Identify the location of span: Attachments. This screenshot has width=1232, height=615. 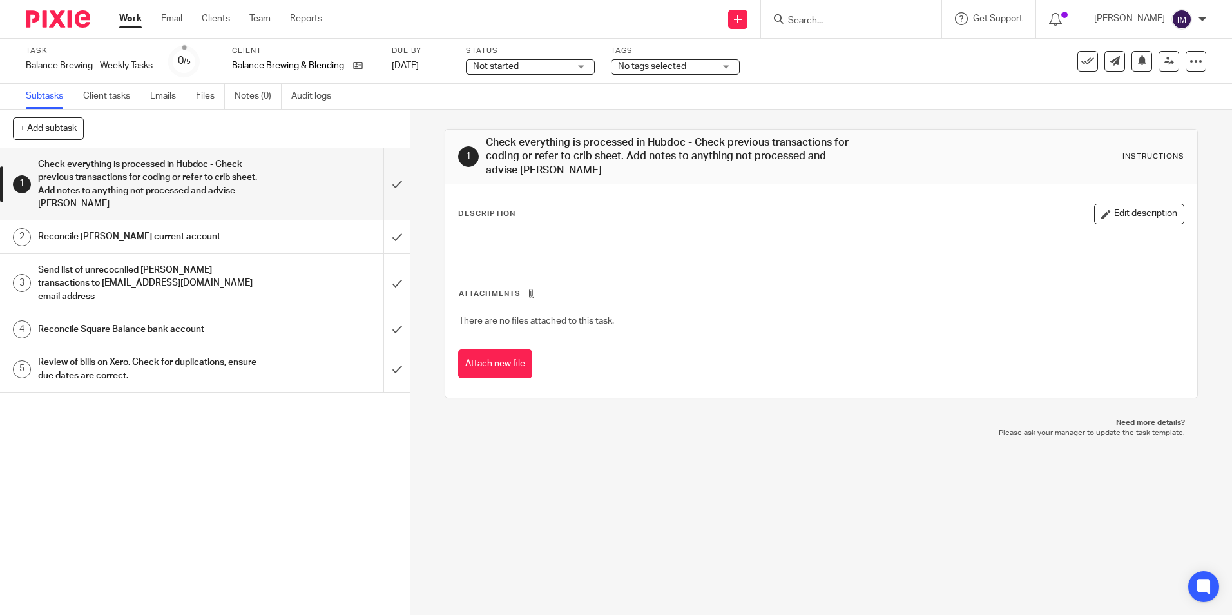
(490, 293).